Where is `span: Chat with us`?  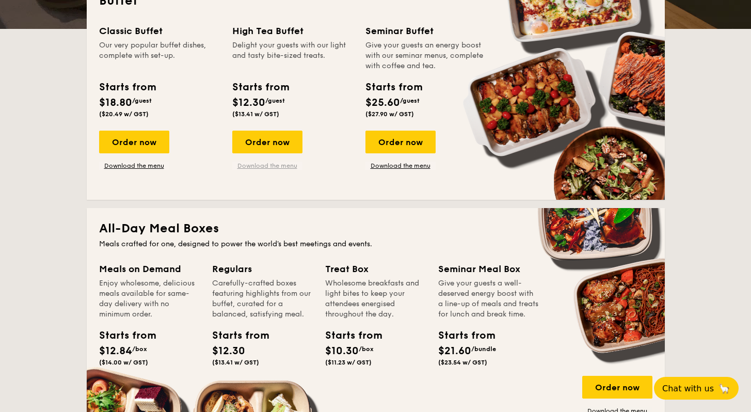
span: Chat with us is located at coordinates (688, 388).